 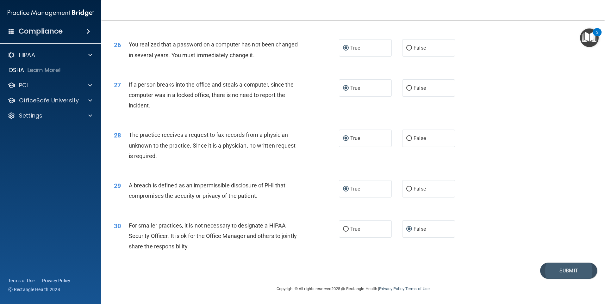 What do you see at coordinates (50, 55) in the screenshot?
I see `a: HIPAA` at bounding box center [50, 55].